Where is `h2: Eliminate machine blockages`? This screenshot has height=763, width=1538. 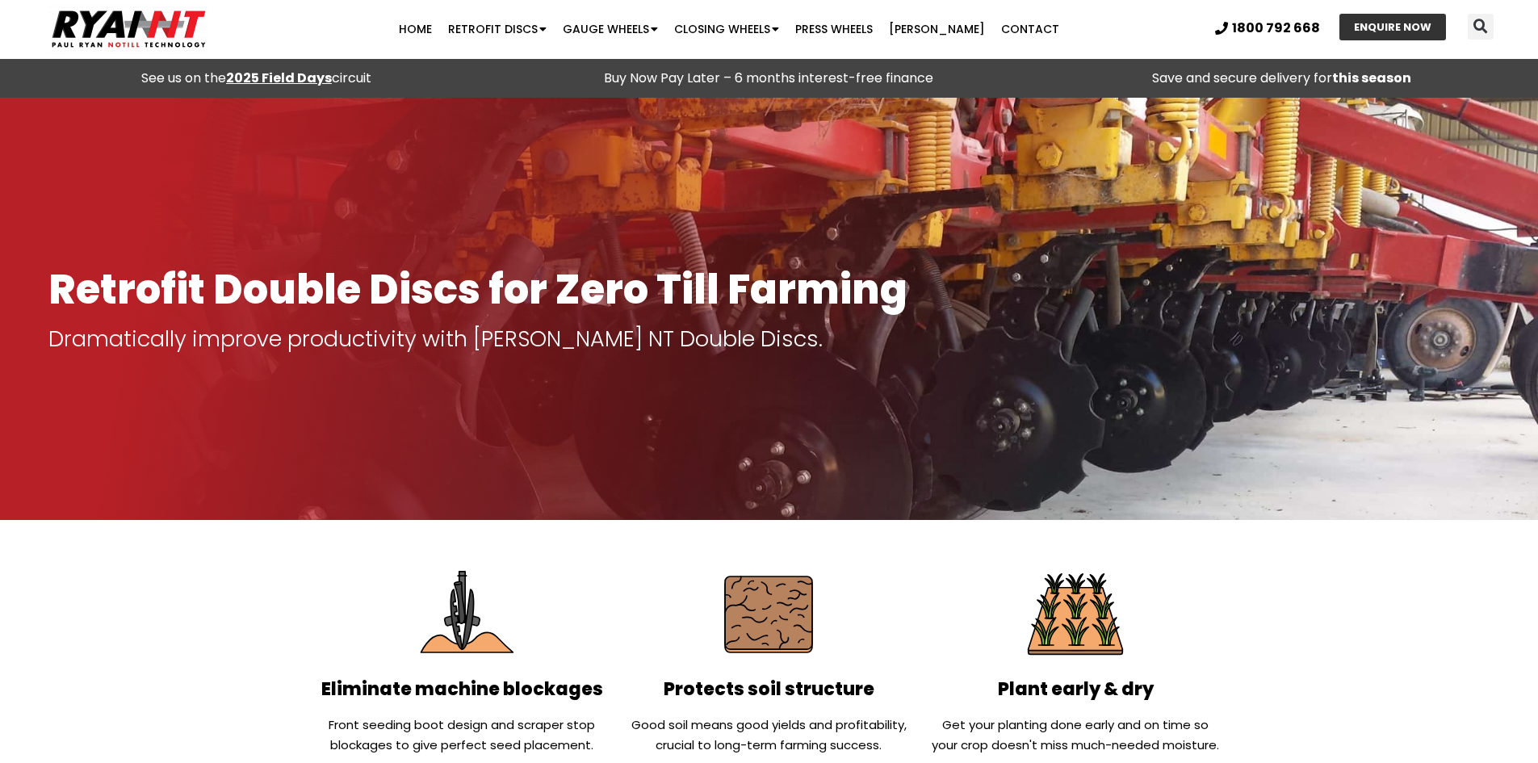
h2: Eliminate machine blockages is located at coordinates (463, 690).